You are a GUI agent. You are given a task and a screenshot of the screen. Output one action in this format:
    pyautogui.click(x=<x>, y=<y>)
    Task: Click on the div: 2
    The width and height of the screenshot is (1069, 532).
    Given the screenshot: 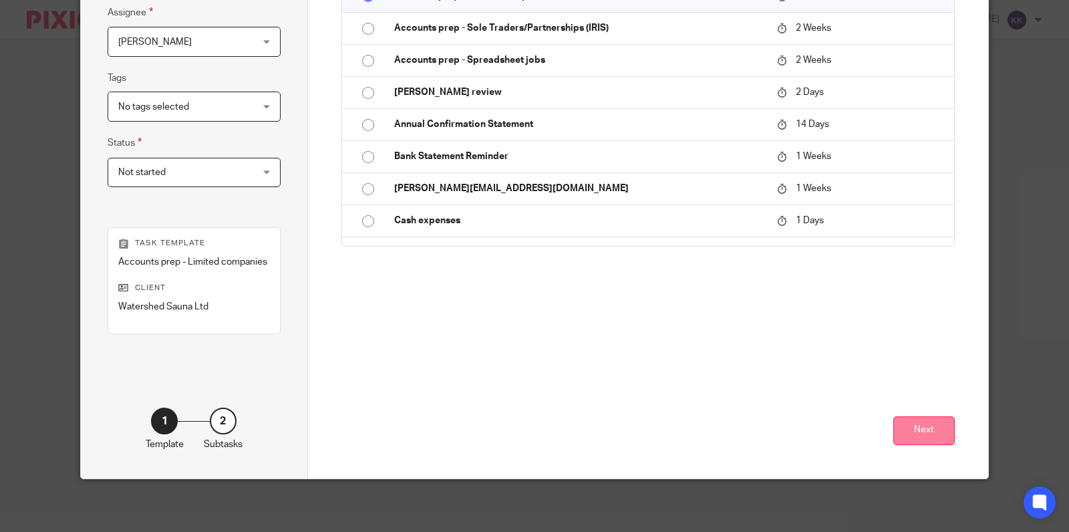 What is the action you would take?
    pyautogui.click(x=223, y=421)
    